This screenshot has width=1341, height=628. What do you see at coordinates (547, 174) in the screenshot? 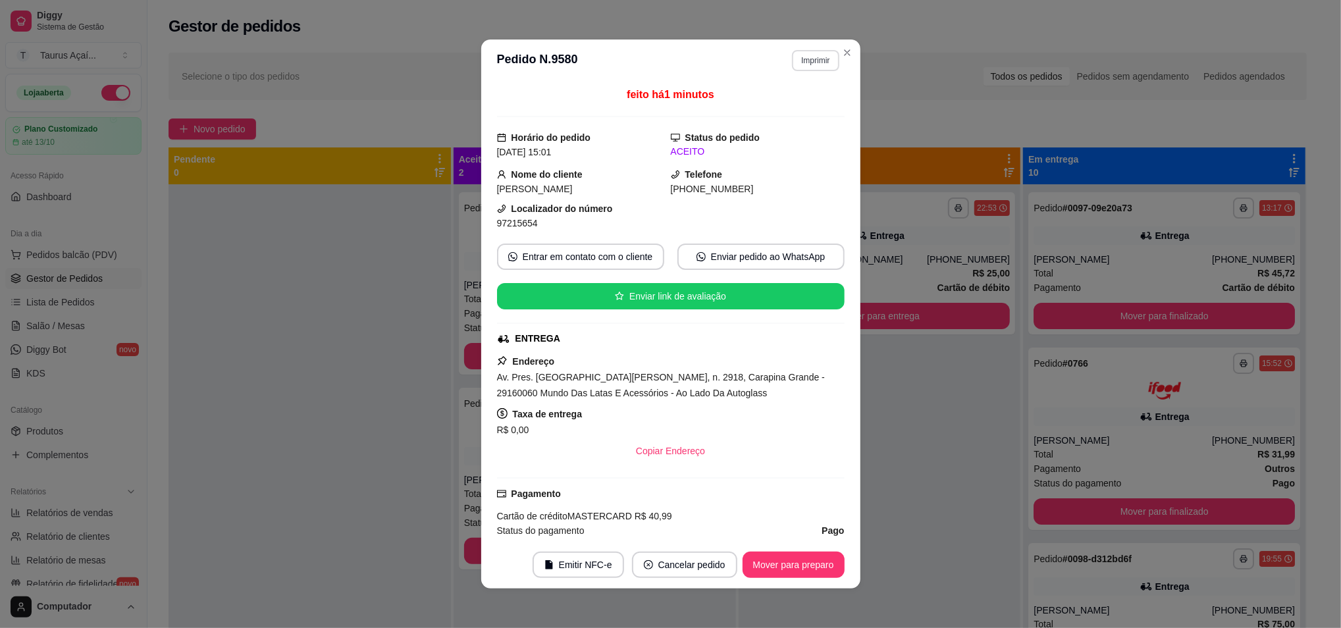
I see `strong: Nome do cliente` at bounding box center [547, 174].